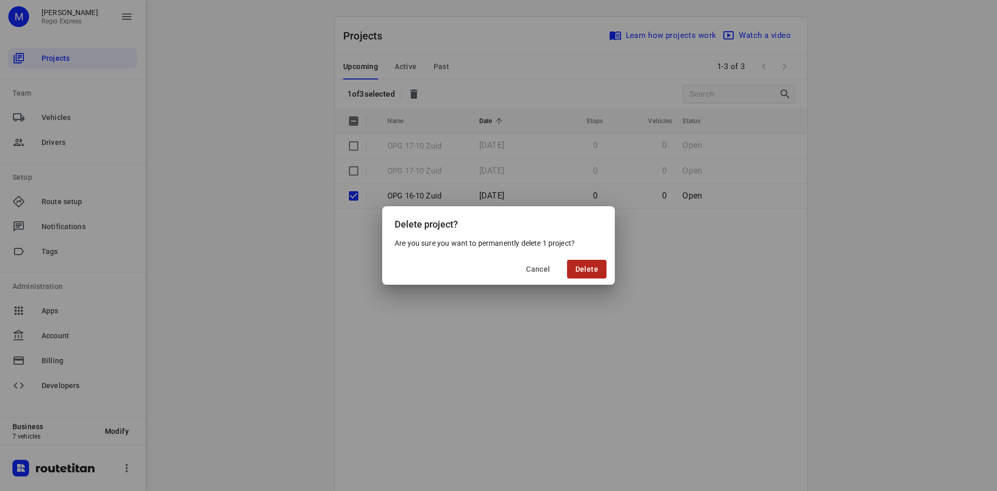  I want to click on button: Delete, so click(587, 269).